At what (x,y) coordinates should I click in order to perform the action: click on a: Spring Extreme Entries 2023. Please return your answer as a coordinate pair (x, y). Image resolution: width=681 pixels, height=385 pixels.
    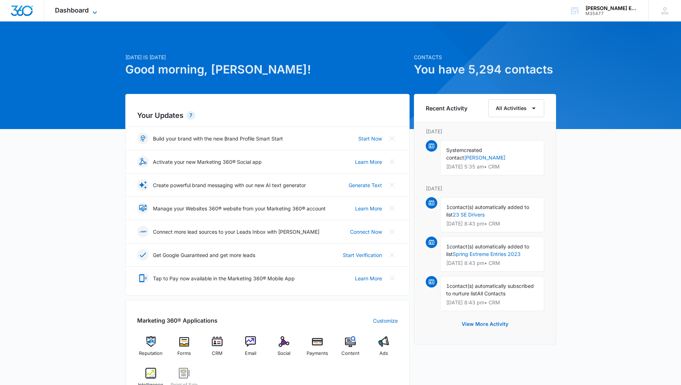
    Looking at the image, I should click on (486, 254).